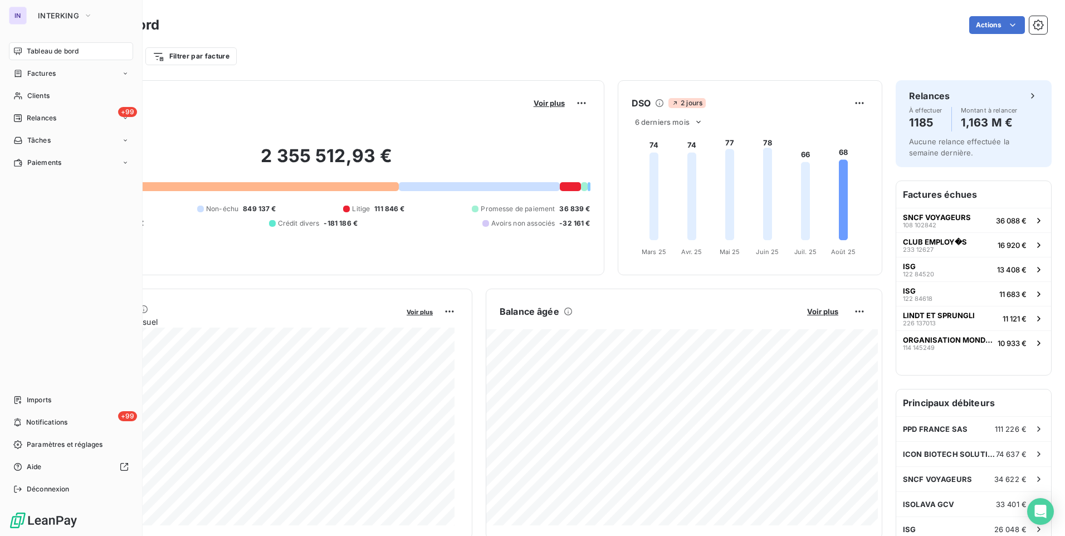  Describe the element at coordinates (47, 422) in the screenshot. I see `span: Notifications` at that location.